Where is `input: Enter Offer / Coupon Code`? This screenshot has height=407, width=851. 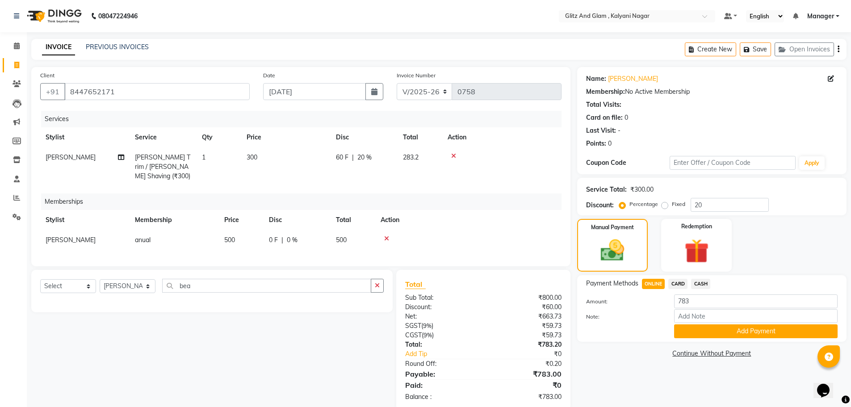 input: Enter Offer / Coupon Code is located at coordinates (732, 163).